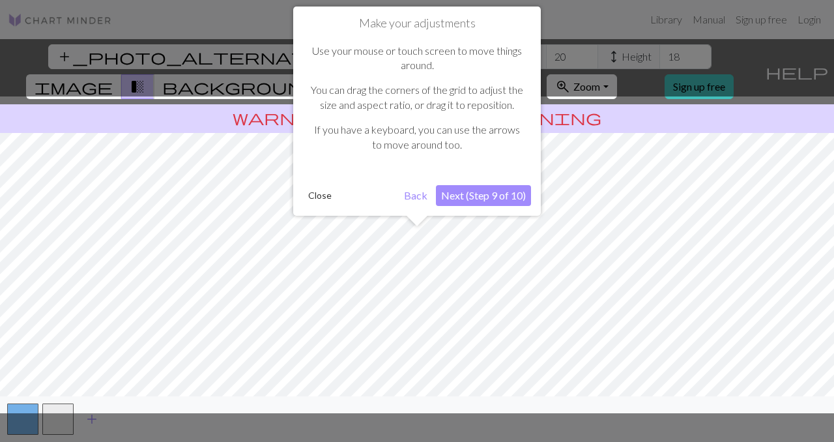  What do you see at coordinates (417, 58) in the screenshot?
I see `p: Use your mouse or touch screen to move things around.` at bounding box center [417, 58].